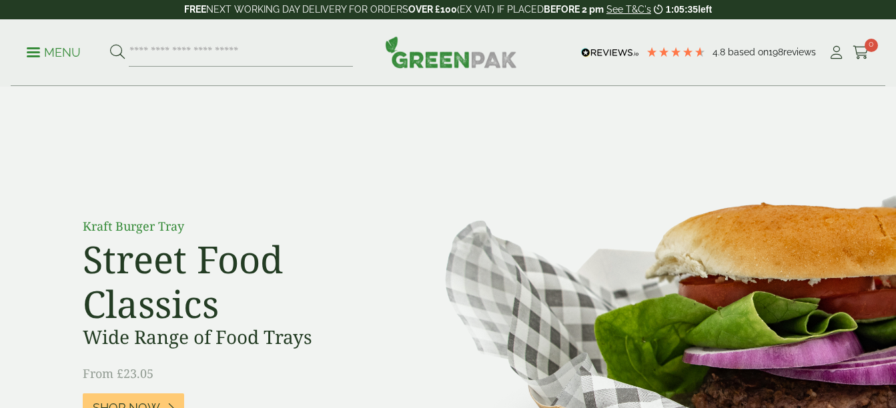 This screenshot has width=896, height=408. Describe the element at coordinates (705, 9) in the screenshot. I see `span: left` at that location.